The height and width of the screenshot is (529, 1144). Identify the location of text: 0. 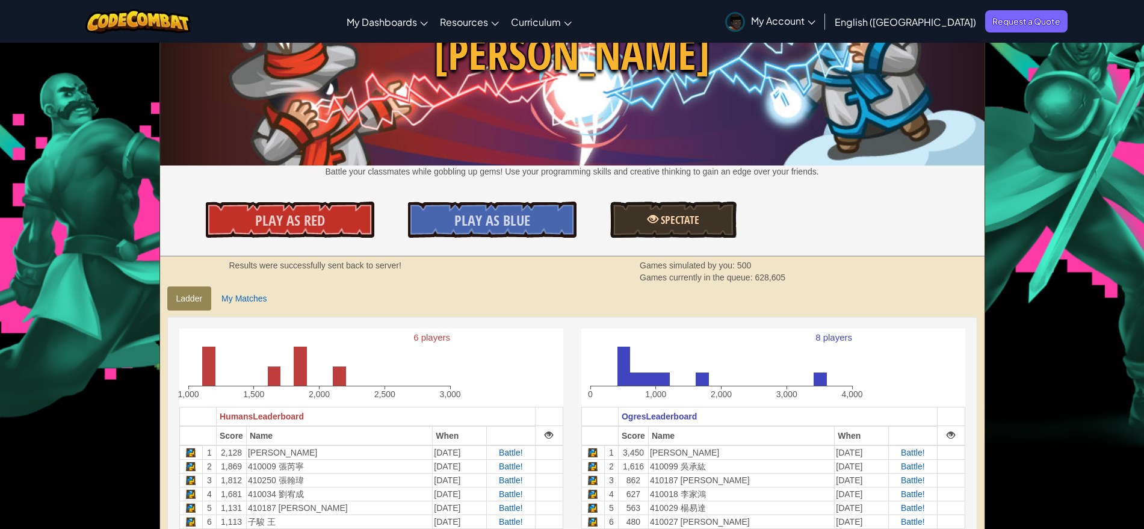
(590, 394).